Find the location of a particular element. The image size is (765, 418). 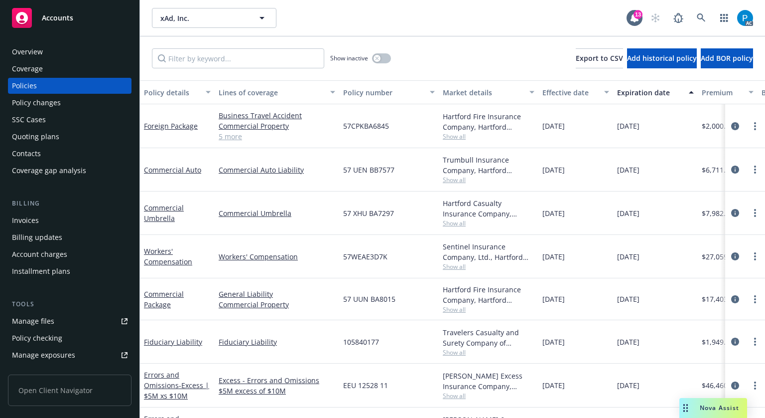

button: Market details is located at coordinates (489, 92).